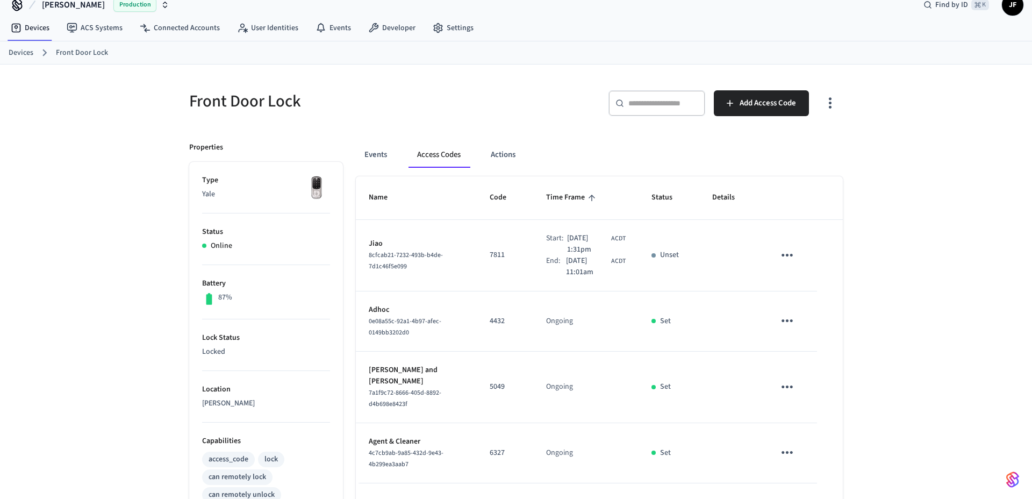 This screenshot has height=499, width=1032. I want to click on p: Properties, so click(206, 147).